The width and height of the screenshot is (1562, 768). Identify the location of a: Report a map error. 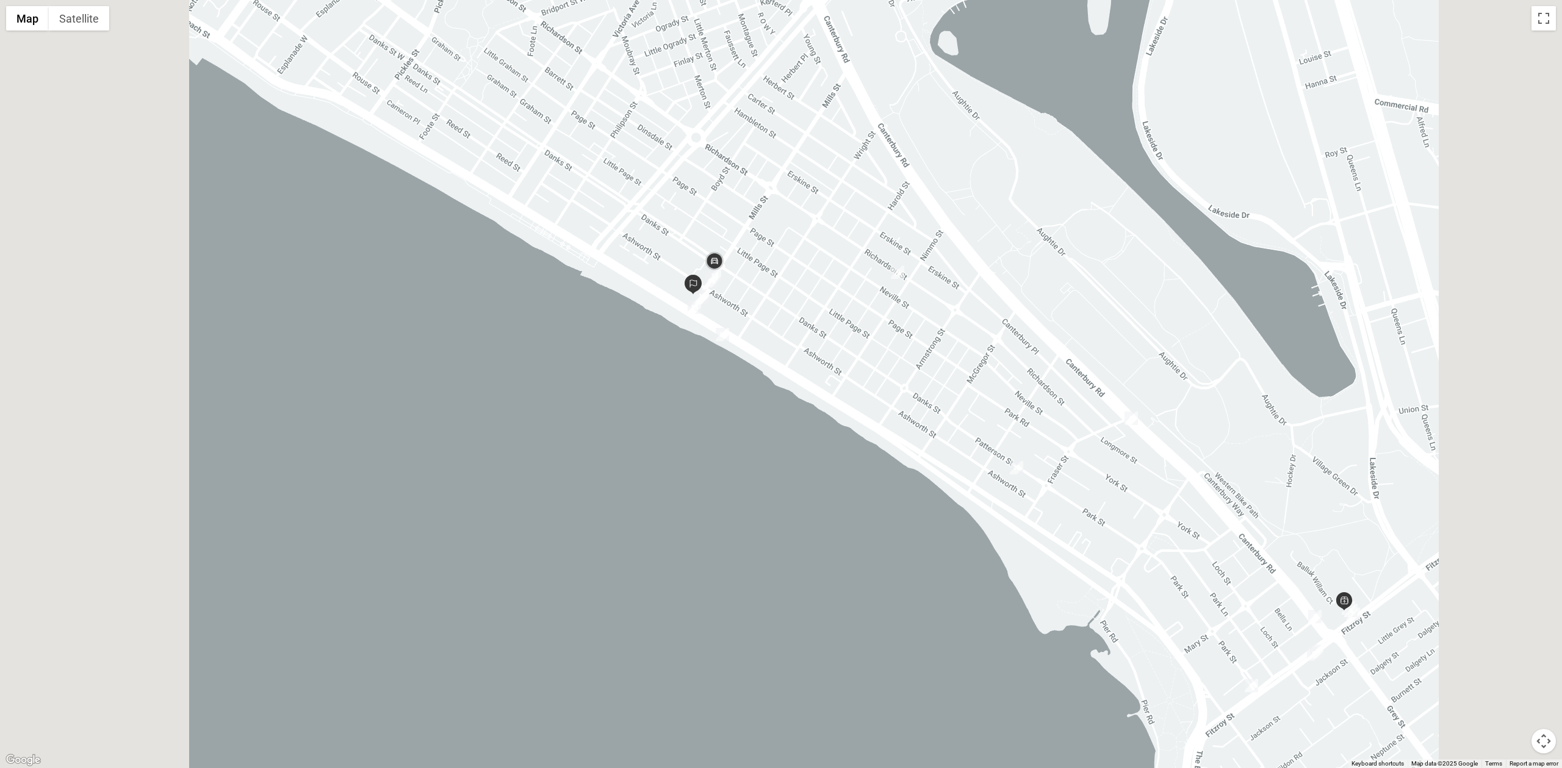
(1534, 763).